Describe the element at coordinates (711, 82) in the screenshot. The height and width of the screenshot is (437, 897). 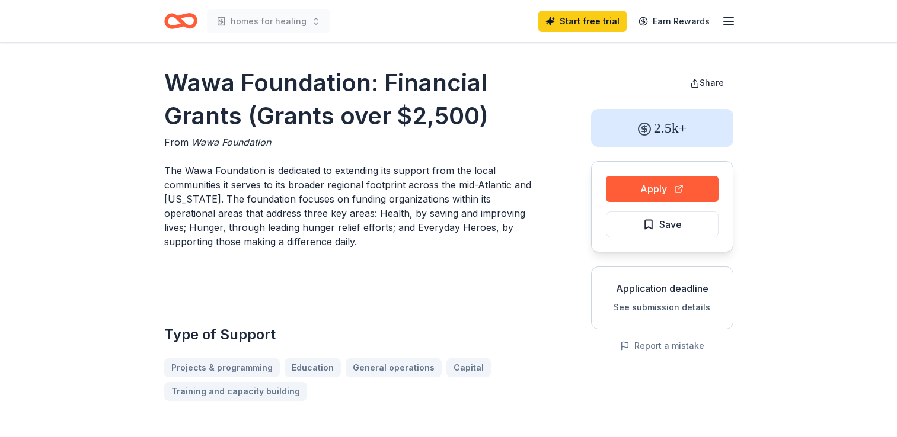
I see `span: Share` at that location.